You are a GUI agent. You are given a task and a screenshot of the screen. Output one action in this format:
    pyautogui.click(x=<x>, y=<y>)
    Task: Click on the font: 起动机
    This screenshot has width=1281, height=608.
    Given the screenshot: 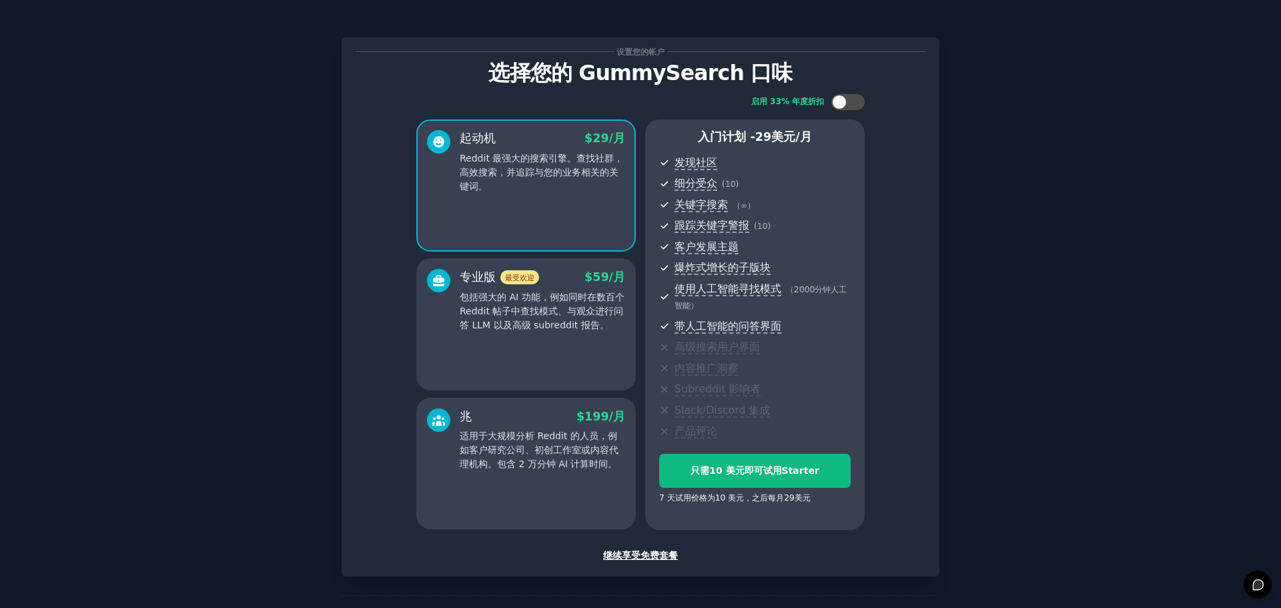 What is the action you would take?
    pyautogui.click(x=478, y=138)
    